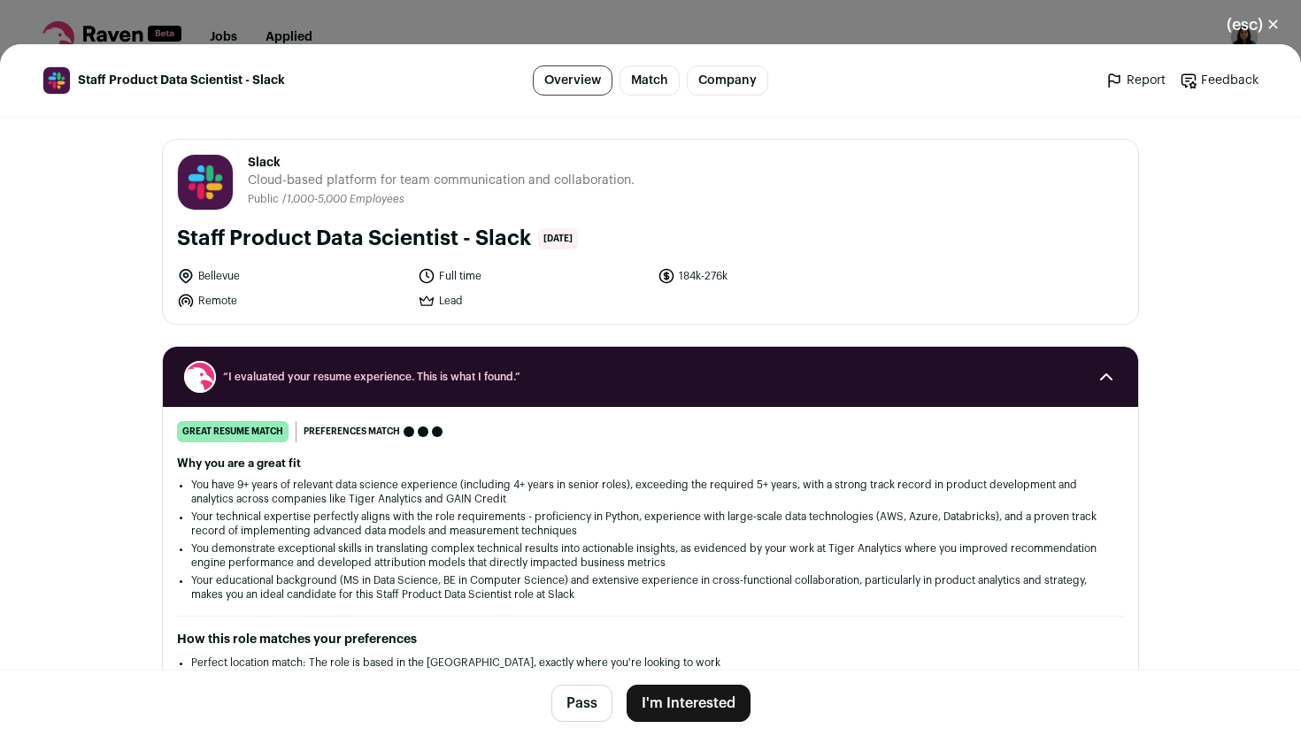  What do you see at coordinates (773, 276) in the screenshot?
I see `li: 184k-276k` at bounding box center [773, 276].